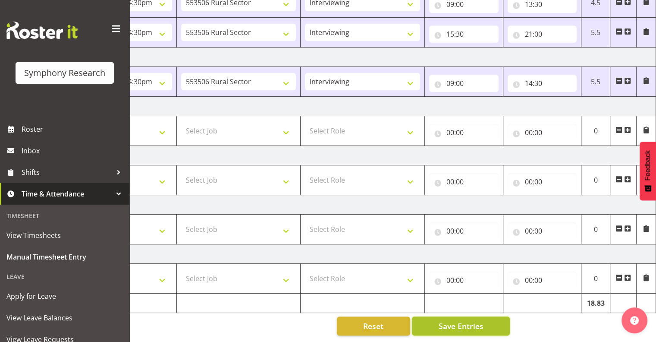 This screenshot has width=656, height=342. Describe the element at coordinates (73, 129) in the screenshot. I see `span: Roster` at that location.